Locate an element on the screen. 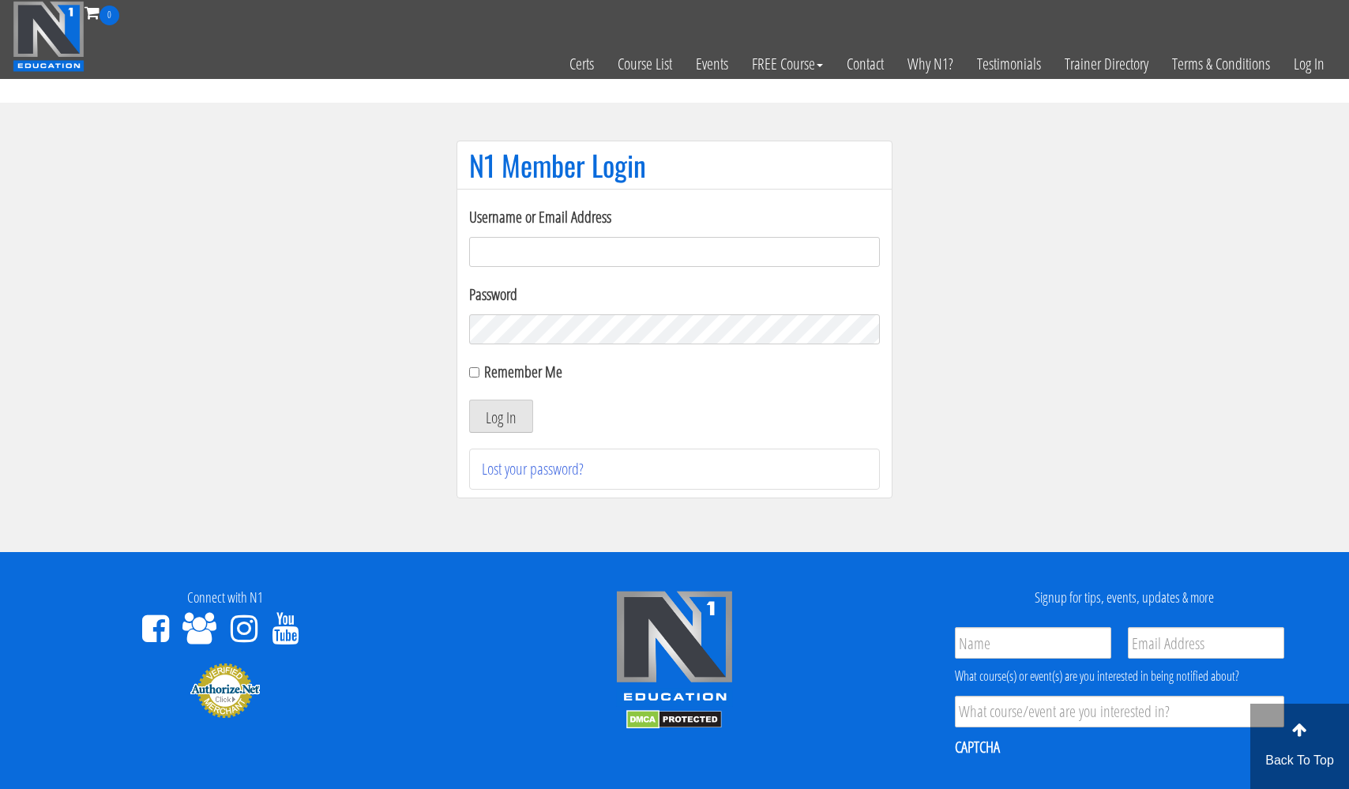  a: Events is located at coordinates (712, 64).